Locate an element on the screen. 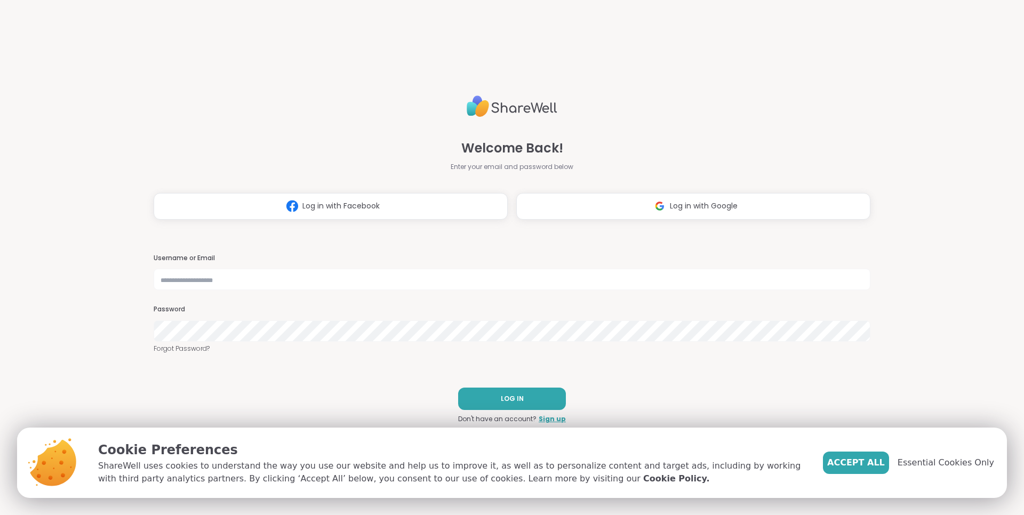 The width and height of the screenshot is (1024, 515). button: Accept All is located at coordinates (856, 463).